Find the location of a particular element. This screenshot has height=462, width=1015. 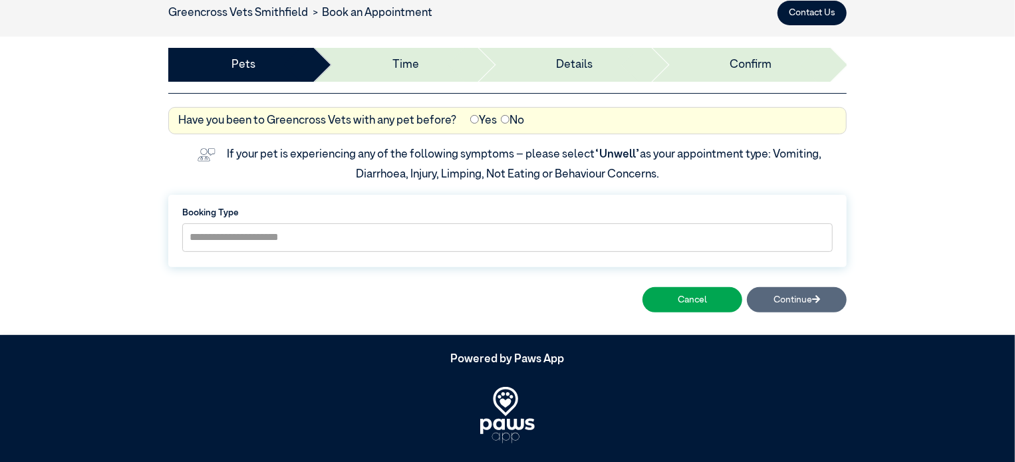

label: No is located at coordinates (512, 121).